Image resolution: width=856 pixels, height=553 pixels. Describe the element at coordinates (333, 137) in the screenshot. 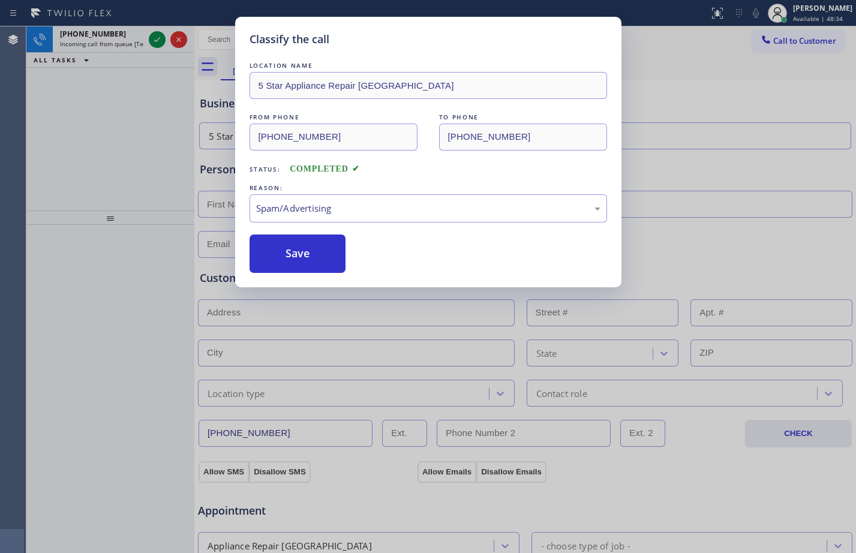

I see `input: From phone` at that location.